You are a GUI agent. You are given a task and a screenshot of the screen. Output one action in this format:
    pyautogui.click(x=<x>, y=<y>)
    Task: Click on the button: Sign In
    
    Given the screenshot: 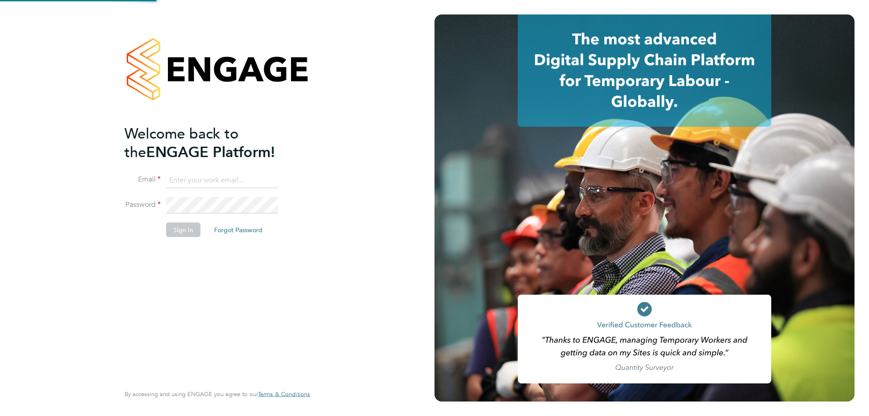 What is the action you would take?
    pyautogui.click(x=183, y=230)
    